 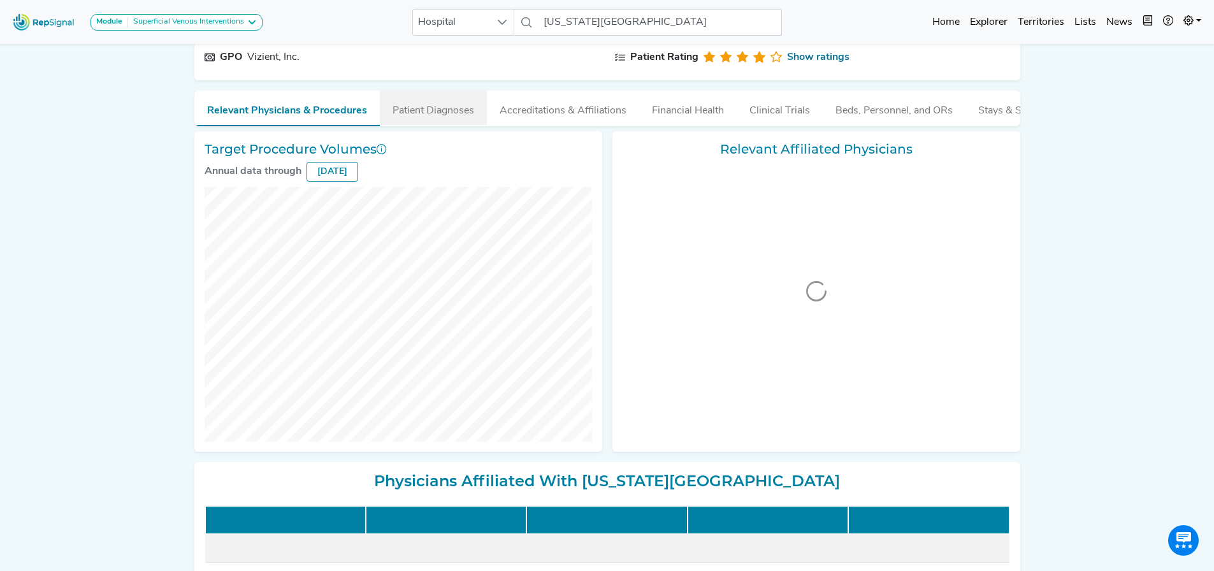 What do you see at coordinates (451, 22) in the screenshot?
I see `span: Hospital` at bounding box center [451, 22].